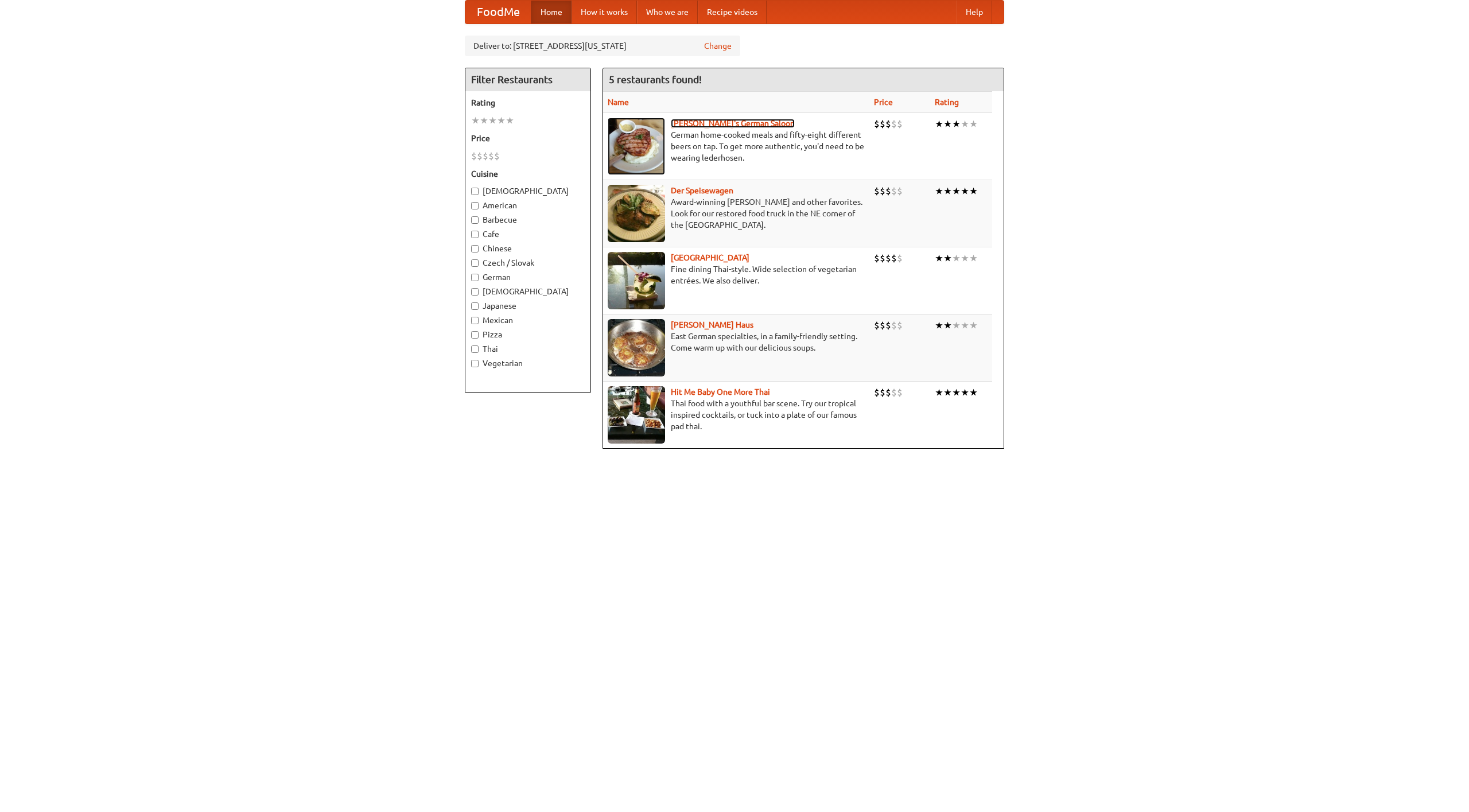  Describe the element at coordinates (528, 220) in the screenshot. I see `label: Barbecue` at that location.